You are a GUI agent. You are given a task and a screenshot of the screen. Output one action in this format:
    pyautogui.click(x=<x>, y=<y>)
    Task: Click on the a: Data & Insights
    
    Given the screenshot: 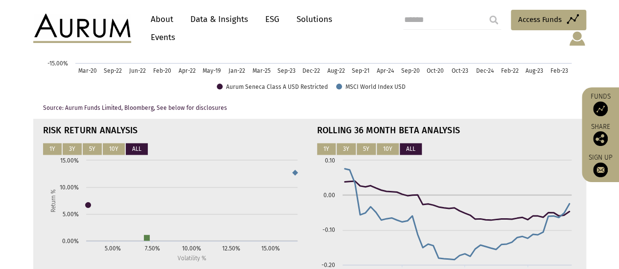 What is the action you would take?
    pyautogui.click(x=219, y=19)
    